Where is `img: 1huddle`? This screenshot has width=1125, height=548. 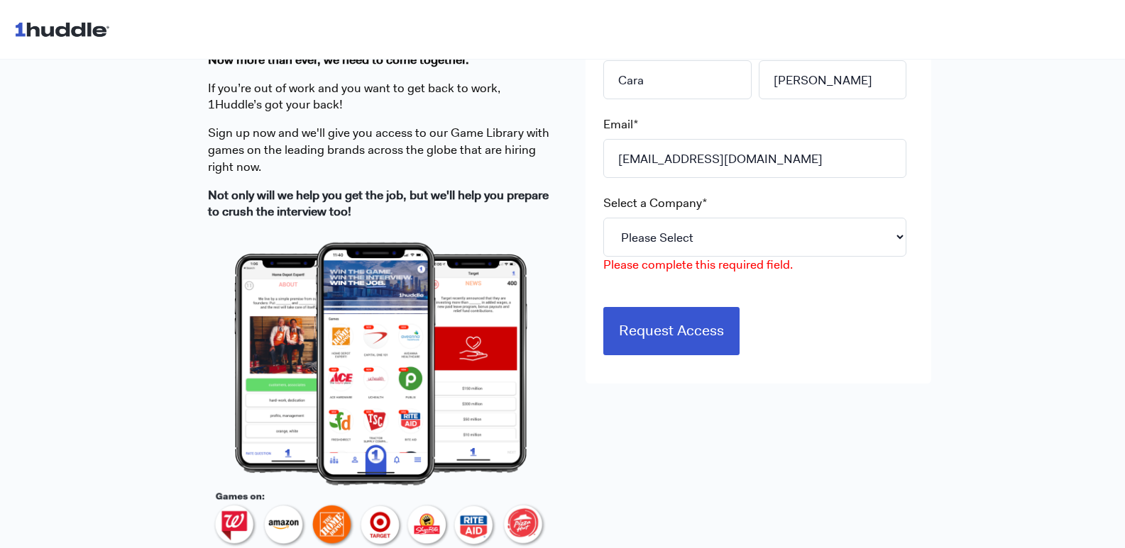 img: 1huddle is located at coordinates (65, 29).